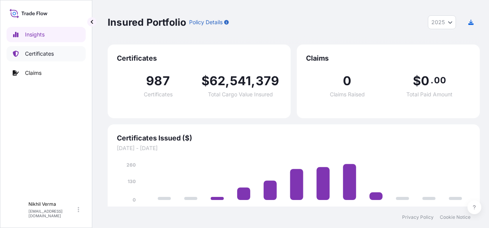  Describe the element at coordinates (455, 209) in the screenshot. I see `tspan: Dec` at that location.